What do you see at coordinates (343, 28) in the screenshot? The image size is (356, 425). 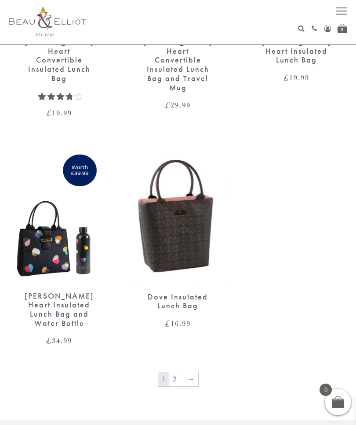 I see `div: 0` at bounding box center [343, 28].